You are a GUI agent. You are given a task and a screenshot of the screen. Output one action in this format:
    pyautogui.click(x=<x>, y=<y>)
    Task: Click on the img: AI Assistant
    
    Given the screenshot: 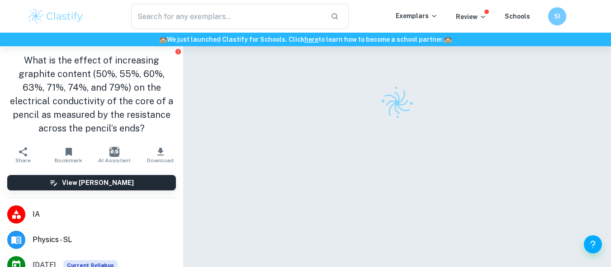 What is the action you would take?
    pyautogui.click(x=114, y=152)
    